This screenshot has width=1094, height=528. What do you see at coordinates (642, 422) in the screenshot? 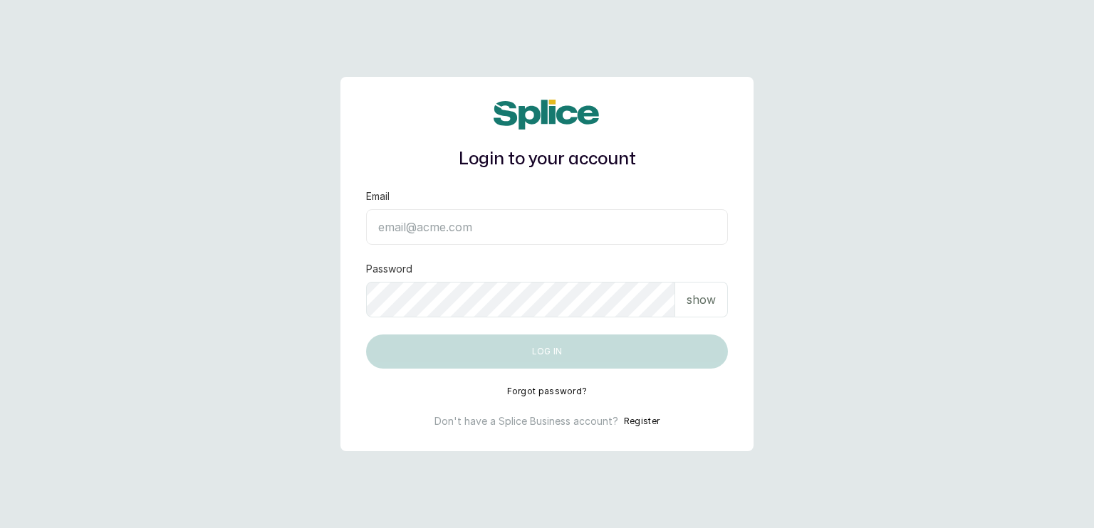
I see `button: Register` at bounding box center [642, 422].